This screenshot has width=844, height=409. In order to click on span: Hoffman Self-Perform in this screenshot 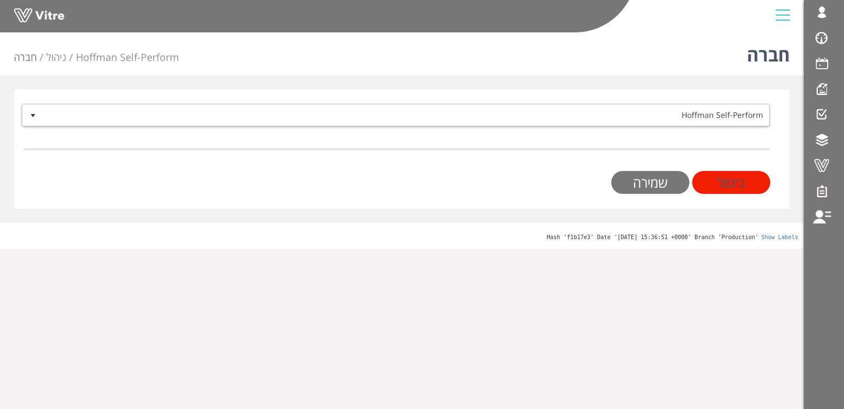, I will do `click(406, 115)`.